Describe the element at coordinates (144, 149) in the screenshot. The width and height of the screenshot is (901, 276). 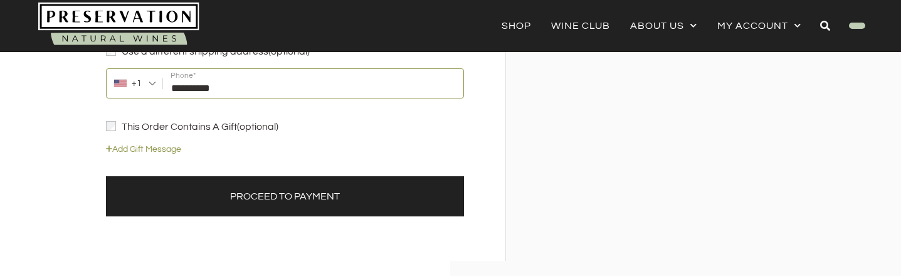
I see `a: Add Gift Message` at that location.